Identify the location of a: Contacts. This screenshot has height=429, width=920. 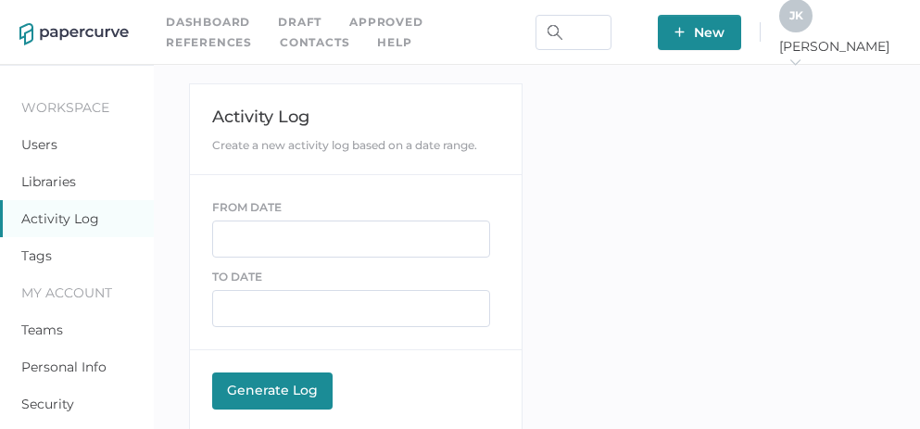
(314, 43).